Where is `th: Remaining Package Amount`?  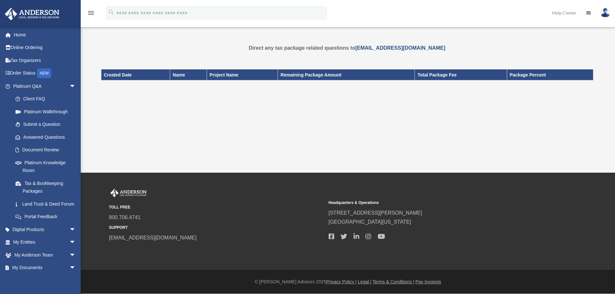 th: Remaining Package Amount is located at coordinates (346, 75).